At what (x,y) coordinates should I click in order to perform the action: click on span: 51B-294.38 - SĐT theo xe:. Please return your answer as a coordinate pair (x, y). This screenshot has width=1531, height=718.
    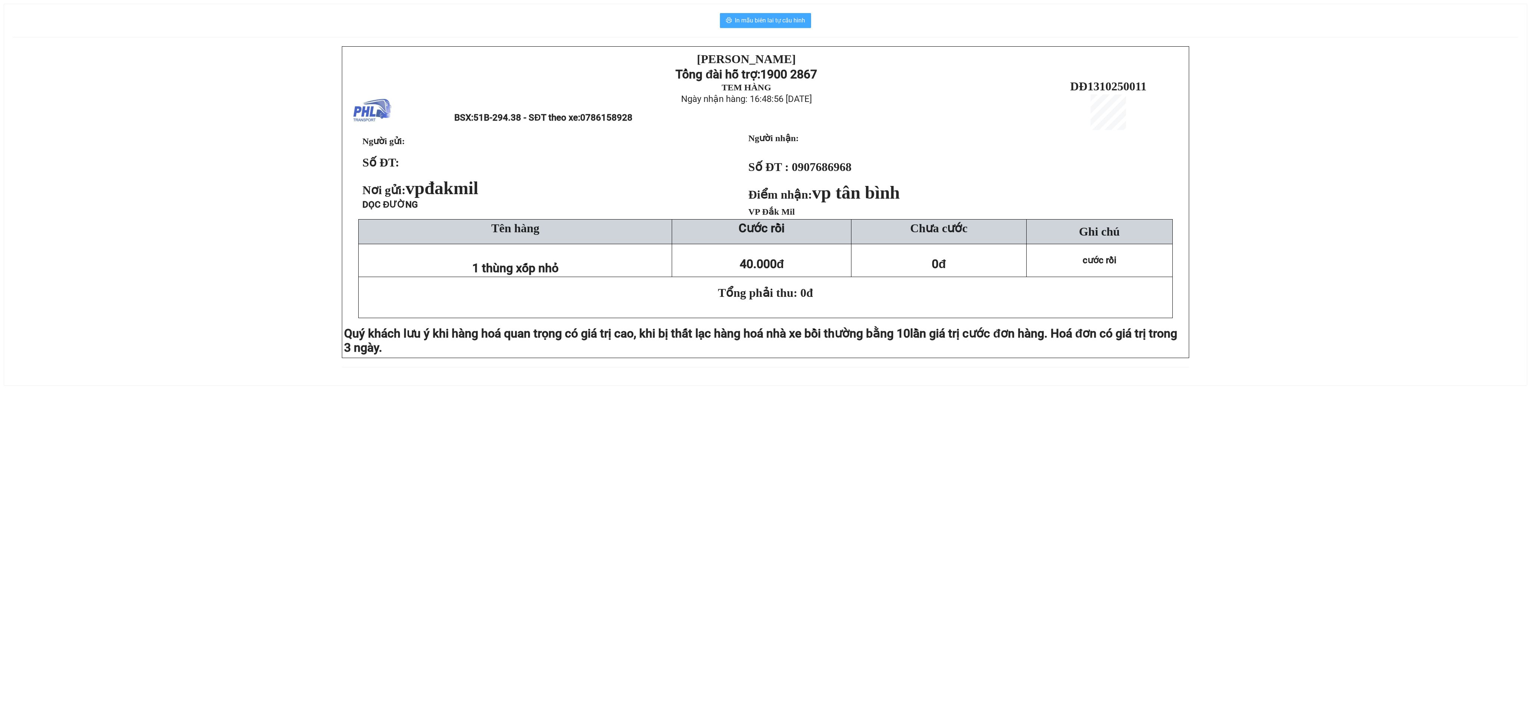
    Looking at the image, I should click on (553, 118).